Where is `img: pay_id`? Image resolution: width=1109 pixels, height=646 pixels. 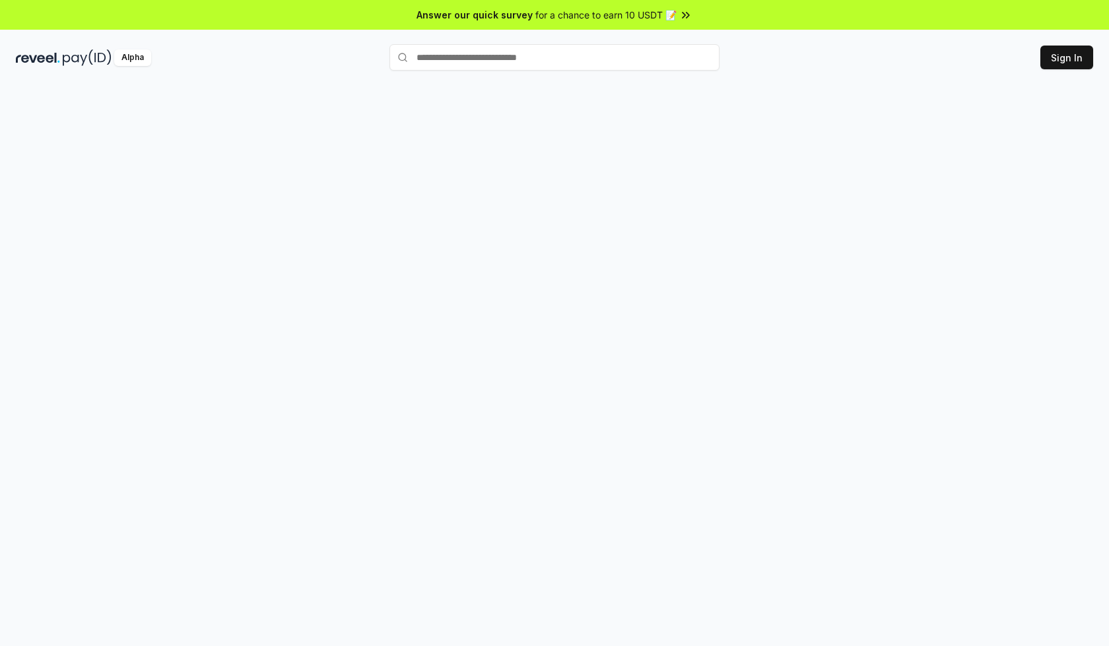
img: pay_id is located at coordinates (87, 57).